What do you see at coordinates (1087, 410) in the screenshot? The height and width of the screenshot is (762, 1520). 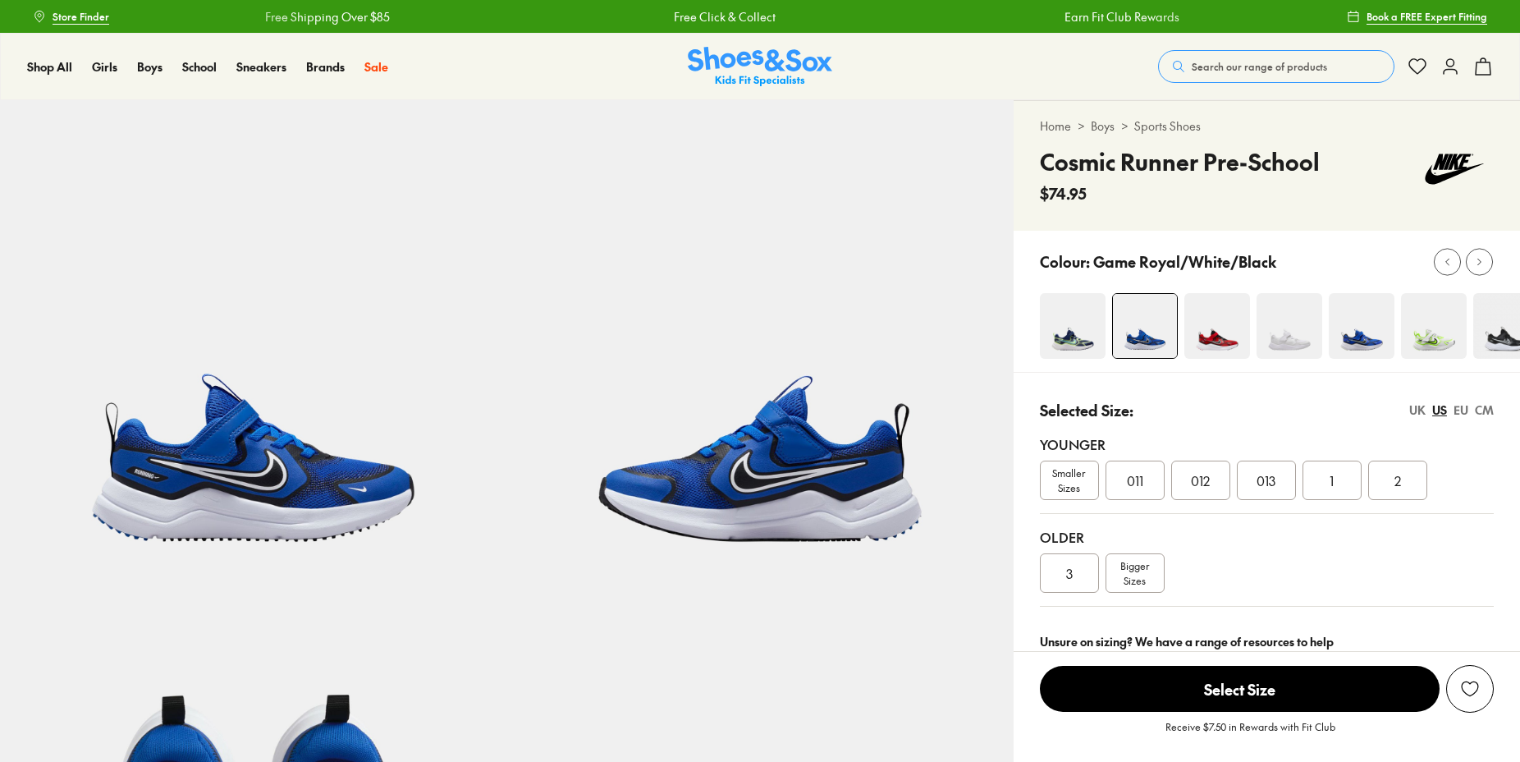 I see `p: Selected Size:` at bounding box center [1087, 410].